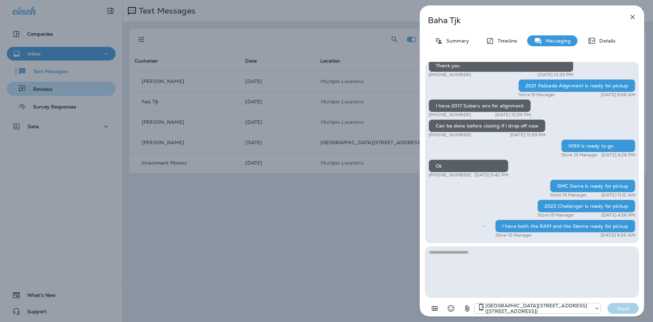 The height and width of the screenshot is (322, 653). I want to click on div: GMC Sierra is ready for pickup, so click(593, 186).